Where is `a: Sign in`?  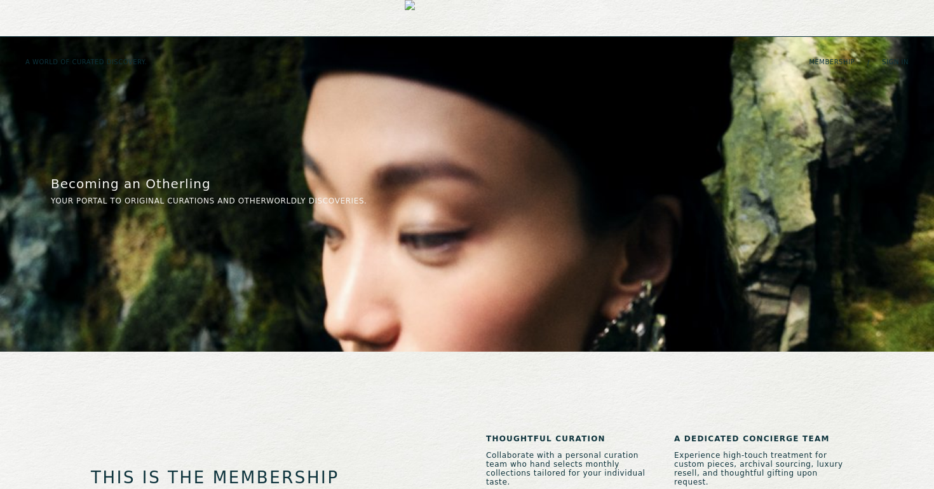
a: Sign in is located at coordinates (895, 62).